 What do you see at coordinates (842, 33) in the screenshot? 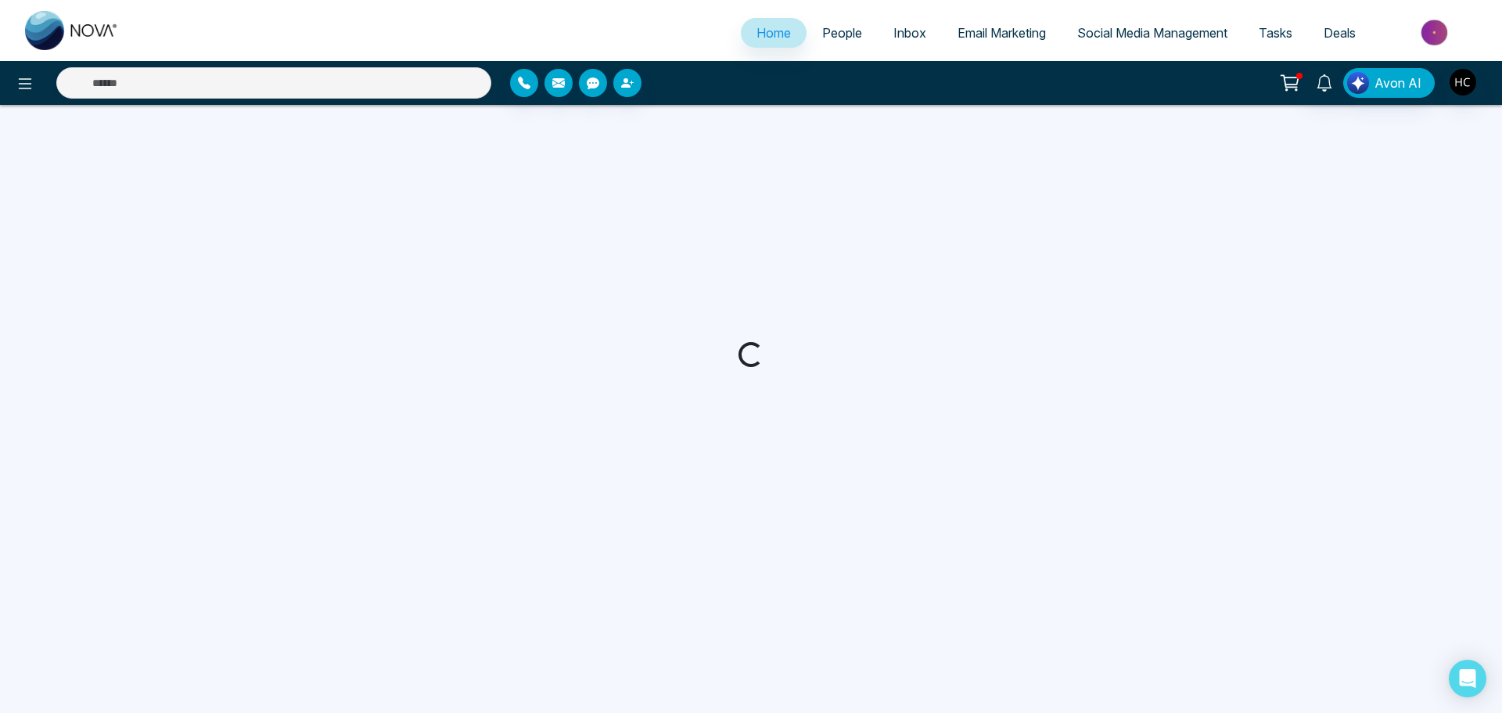
I see `a: People` at bounding box center [842, 33].